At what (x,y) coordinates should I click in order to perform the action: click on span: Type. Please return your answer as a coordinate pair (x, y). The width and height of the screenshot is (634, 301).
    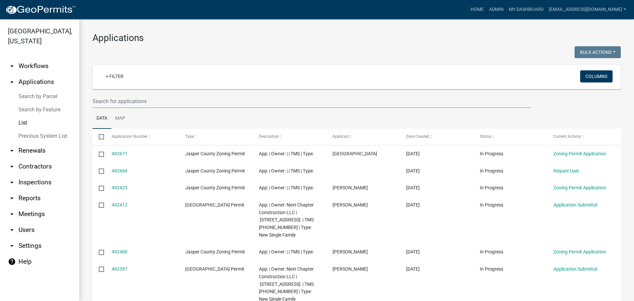
    Looking at the image, I should click on (190, 136).